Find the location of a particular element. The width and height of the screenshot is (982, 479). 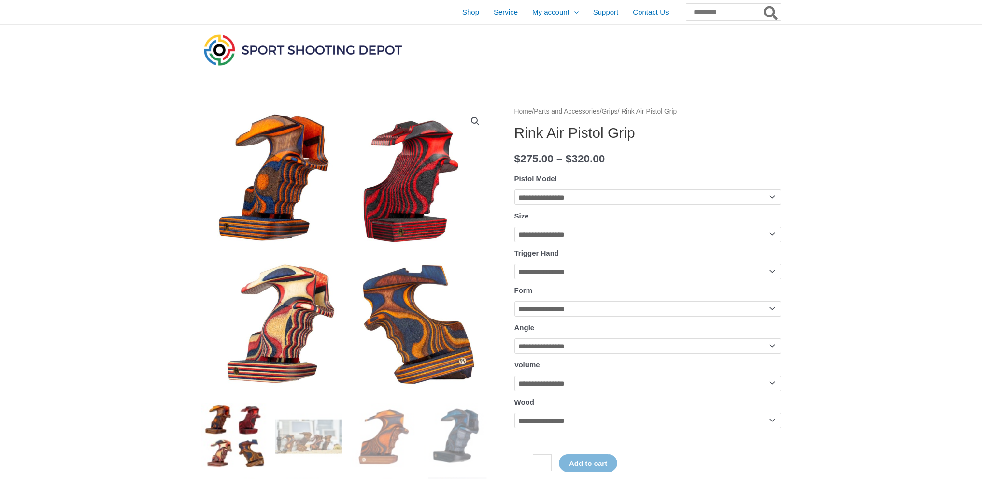

img: Rink Air Pistol Grip - Image 4 is located at coordinates (457, 436).